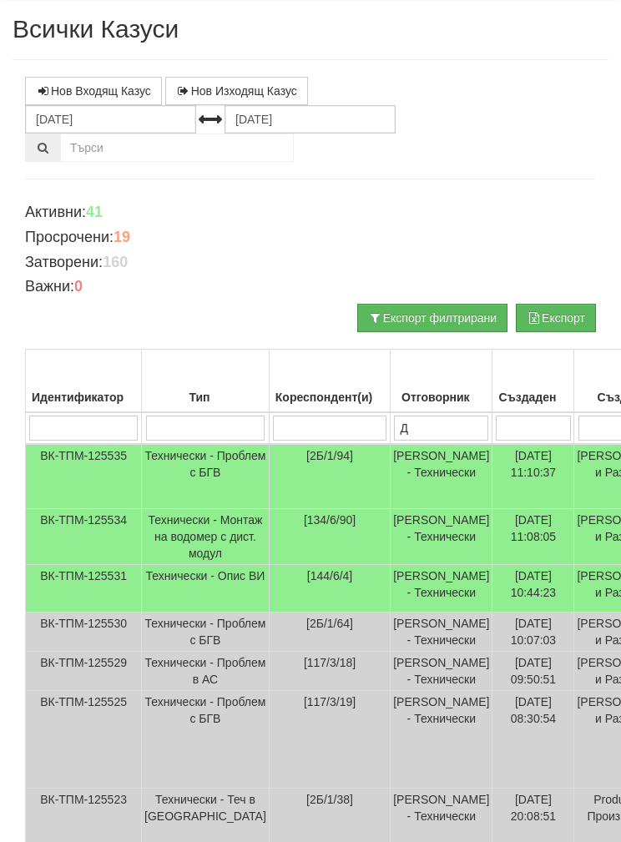  I want to click on span: [117/3/19], so click(330, 702).